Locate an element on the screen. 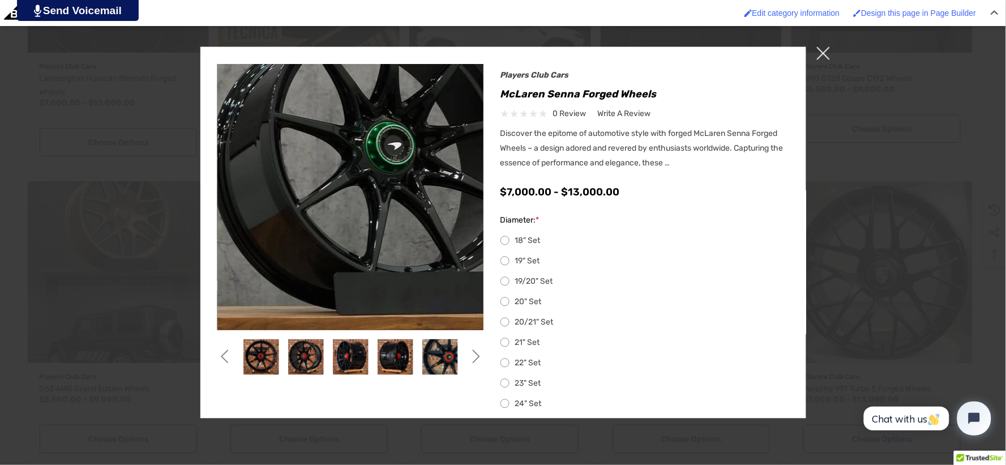 The width and height of the screenshot is (1006, 465). label: 23" Set is located at coordinates (645, 383).